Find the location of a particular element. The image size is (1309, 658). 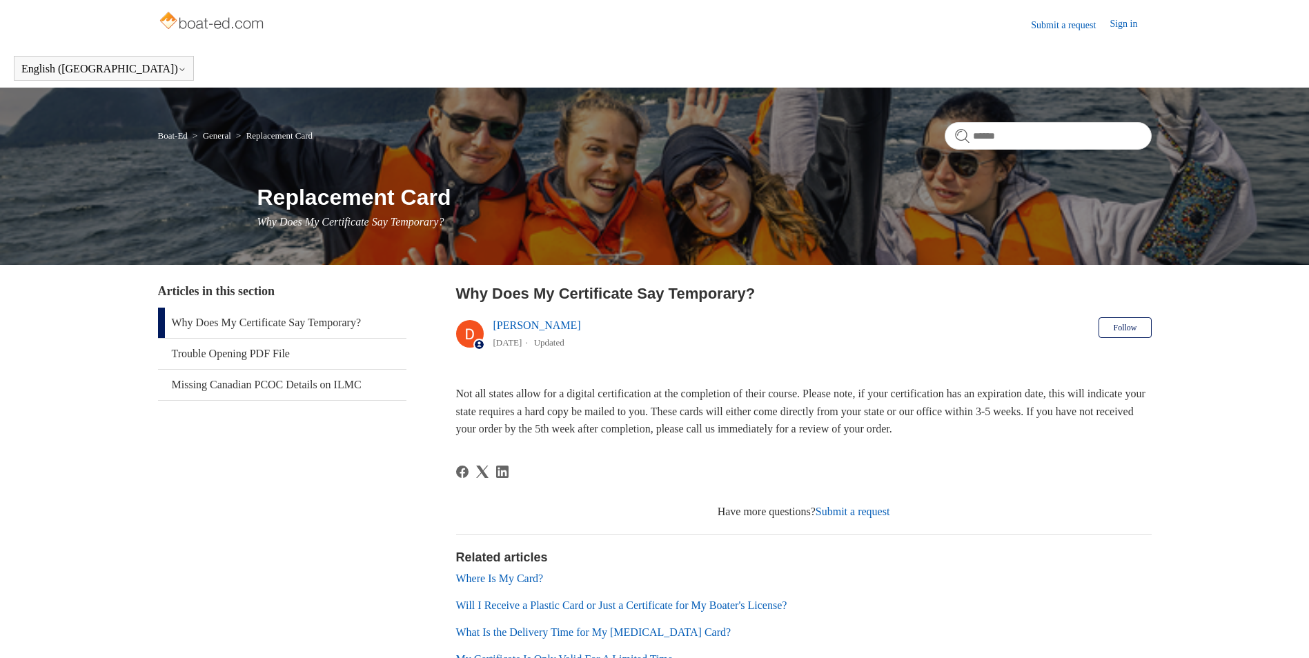

div: Have more questions? is located at coordinates (804, 512).